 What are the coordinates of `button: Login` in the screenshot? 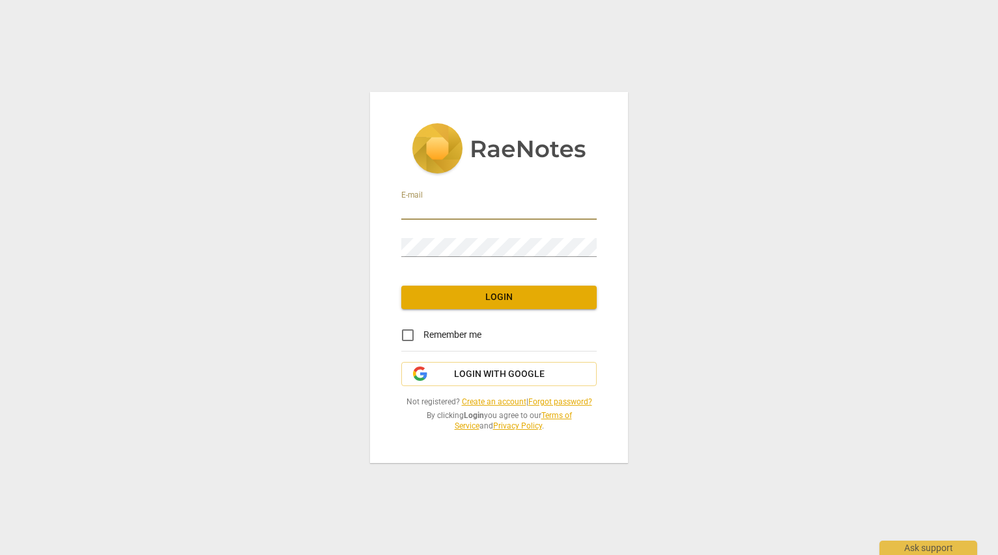 It's located at (499, 297).